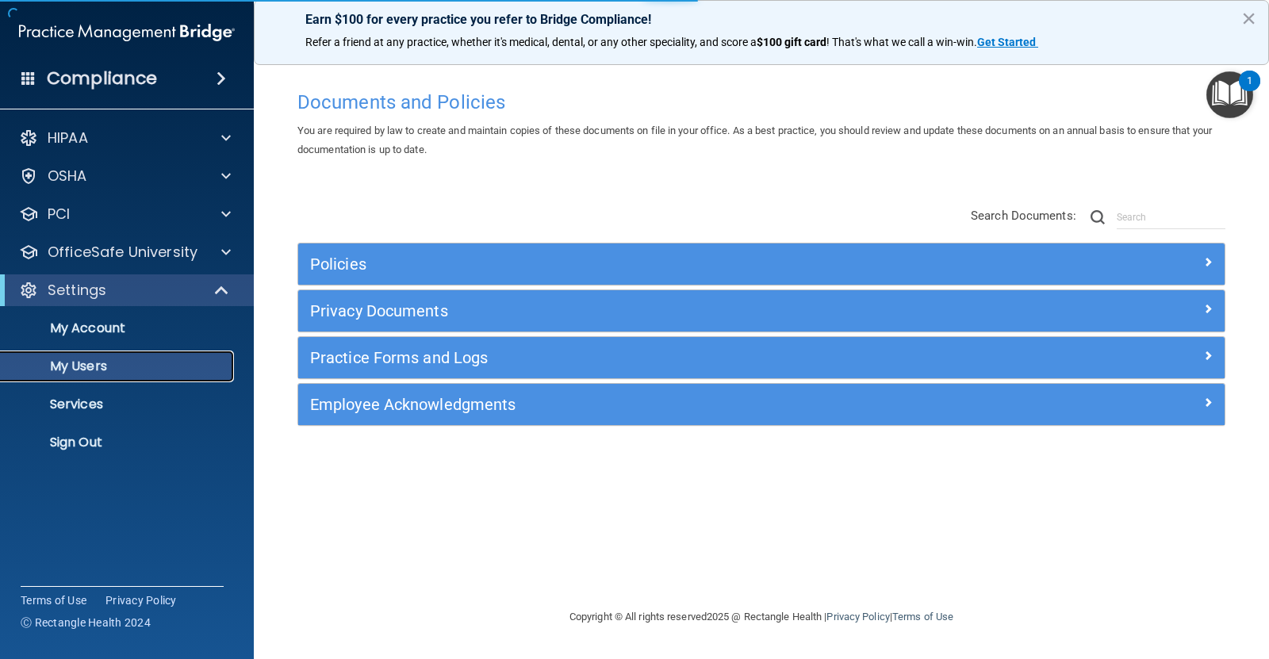 The height and width of the screenshot is (659, 1269). I want to click on span: Refer a friend at any practice, whether it's medical, dental, or any other speciality, and score a, so click(531, 42).